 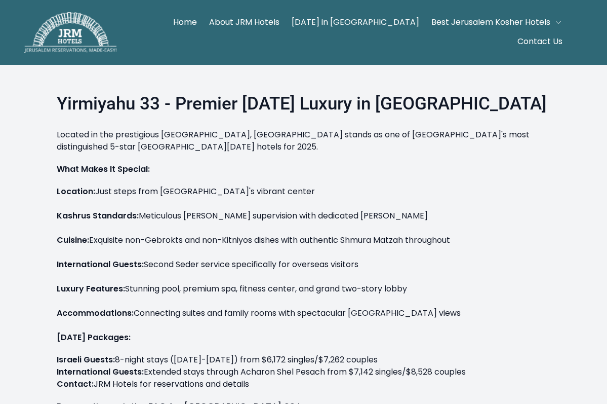 What do you see at coordinates (103, 169) in the screenshot?
I see `strong: What Makes It Special:` at bounding box center [103, 169].